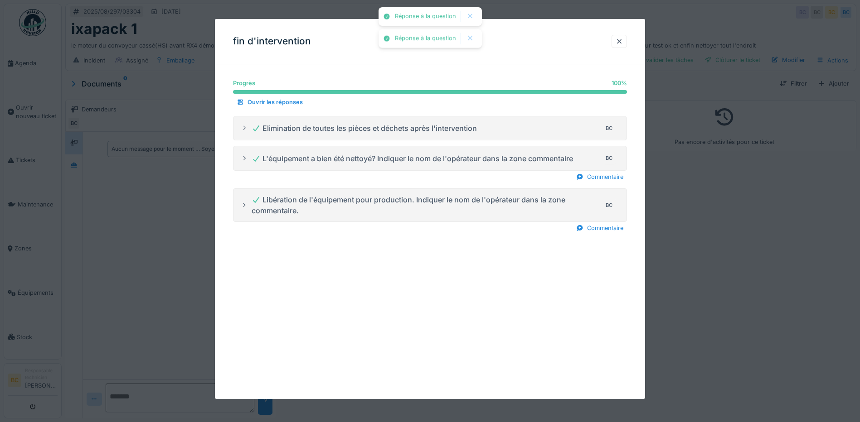  What do you see at coordinates (430, 92) in the screenshot?
I see `progress: 100 %` at bounding box center [430, 92].